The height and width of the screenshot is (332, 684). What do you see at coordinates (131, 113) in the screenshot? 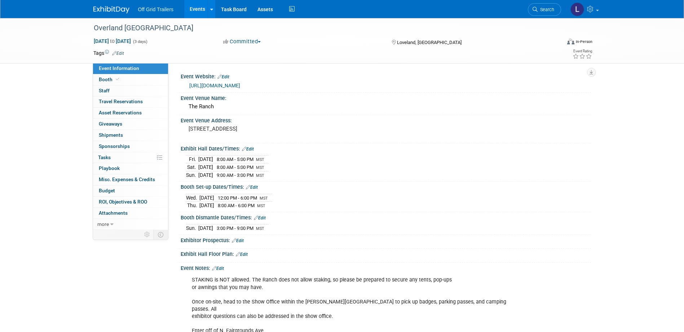
I see `a: Asset Reservations` at bounding box center [131, 113].